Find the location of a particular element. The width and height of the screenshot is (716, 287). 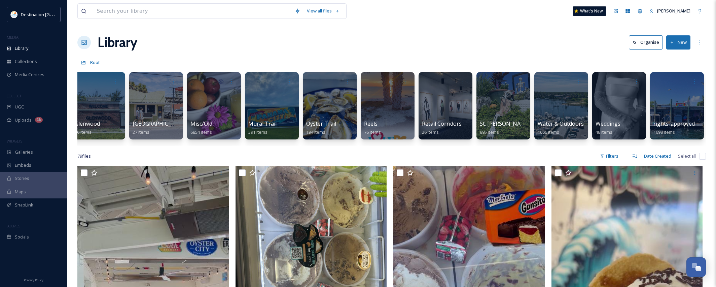

span: 1698 items is located at coordinates (664, 132).